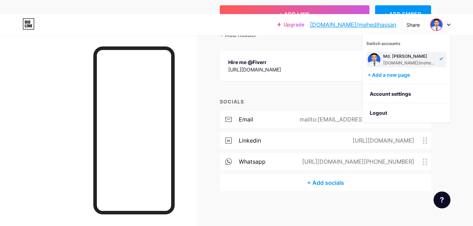 The width and height of the screenshot is (473, 226). I want to click on div: Keywords by Traffic, so click(98, 44).